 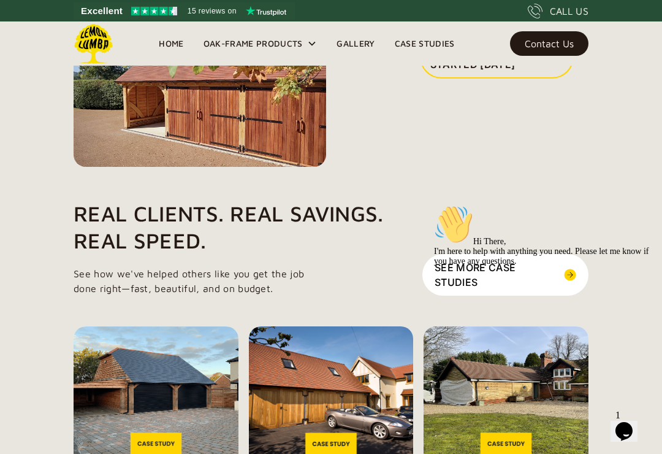 I want to click on div: Contact Us, so click(x=549, y=44).